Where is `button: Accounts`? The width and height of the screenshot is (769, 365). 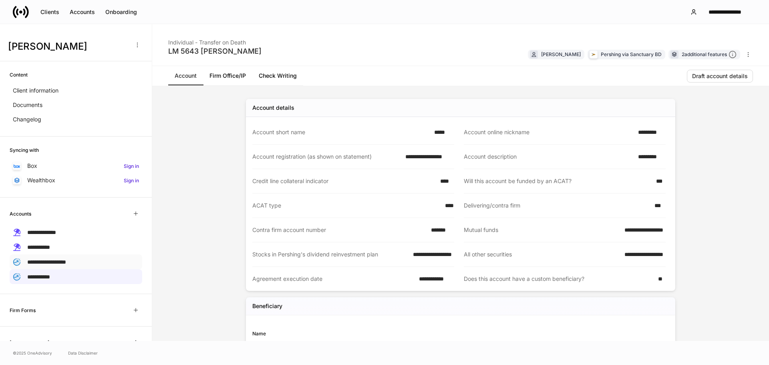
button: Accounts is located at coordinates (82, 12).